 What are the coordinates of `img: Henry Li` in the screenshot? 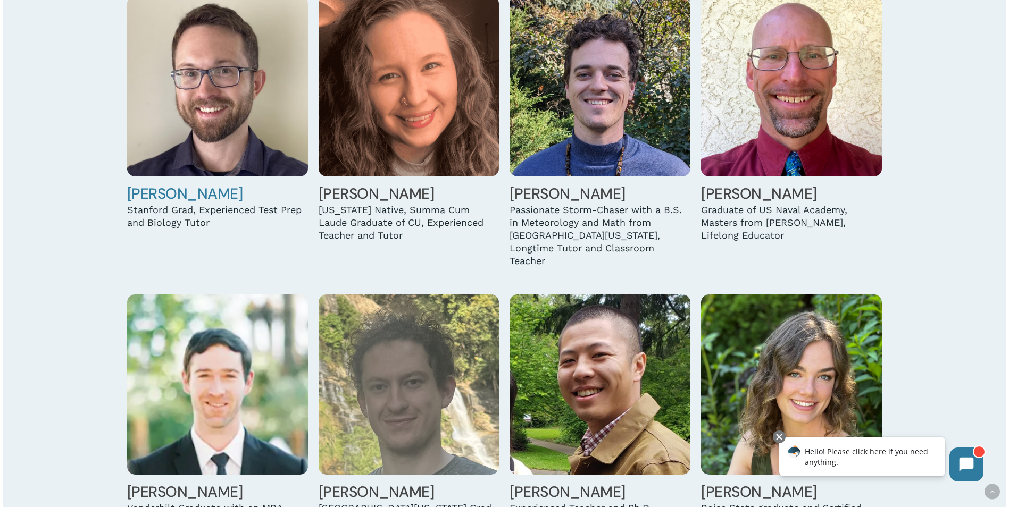 It's located at (600, 385).